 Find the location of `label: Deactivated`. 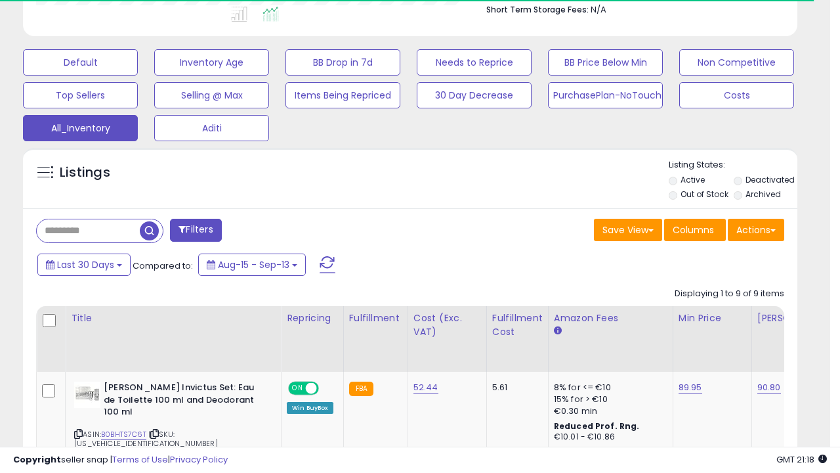

label: Deactivated is located at coordinates (770, 179).